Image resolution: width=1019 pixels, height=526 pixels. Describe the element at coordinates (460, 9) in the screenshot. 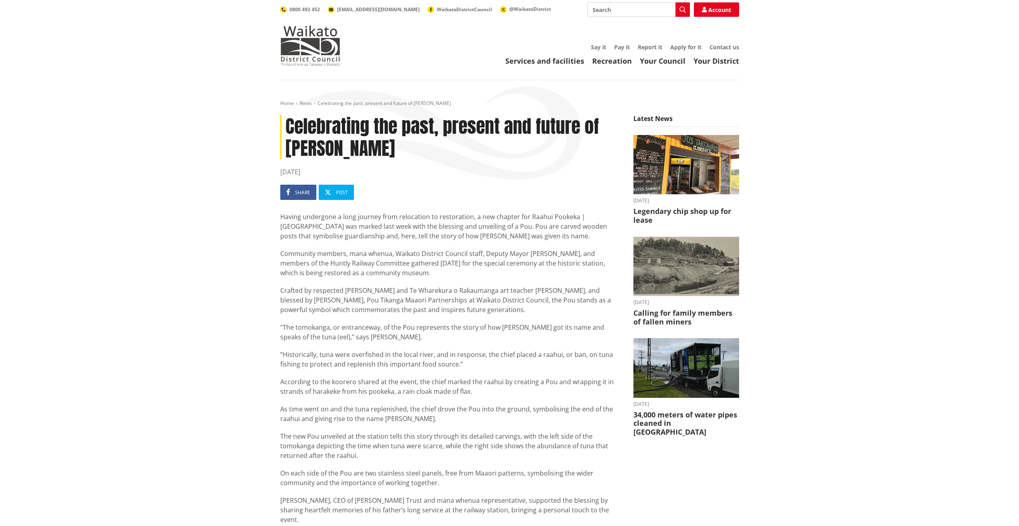

I see `a: WaikatoDistrictCouncil` at that location.